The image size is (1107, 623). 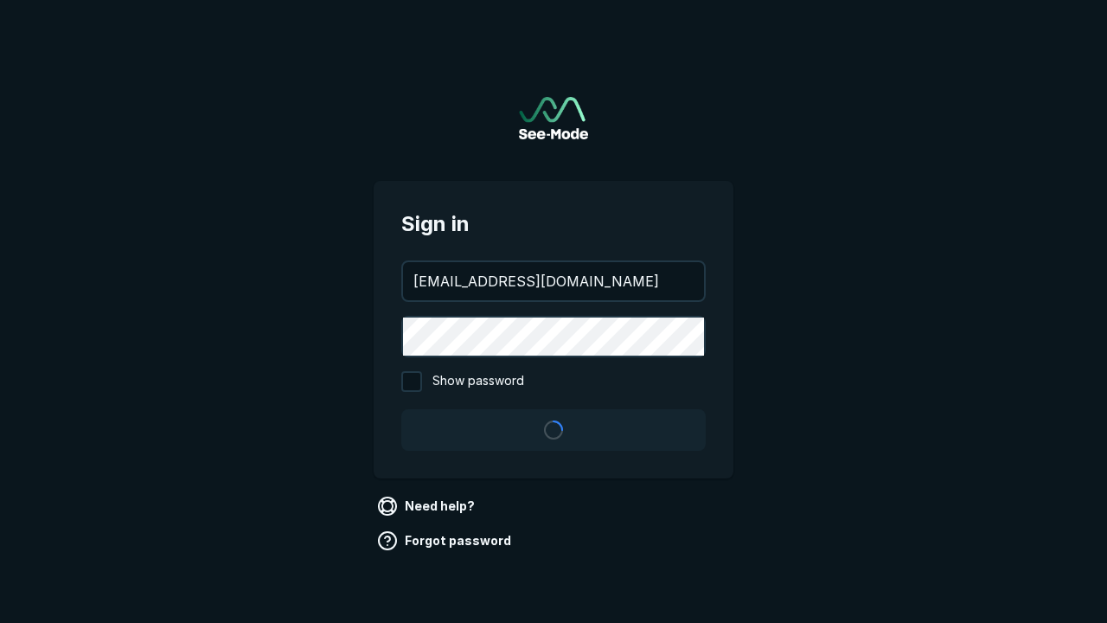 I want to click on a: Go to sign in, so click(x=554, y=118).